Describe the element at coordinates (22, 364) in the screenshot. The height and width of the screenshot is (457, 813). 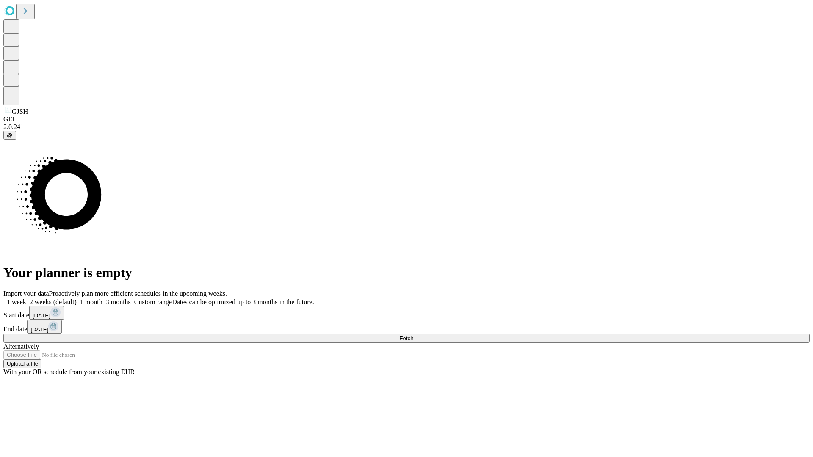
I see `button: Upload a file` at that location.